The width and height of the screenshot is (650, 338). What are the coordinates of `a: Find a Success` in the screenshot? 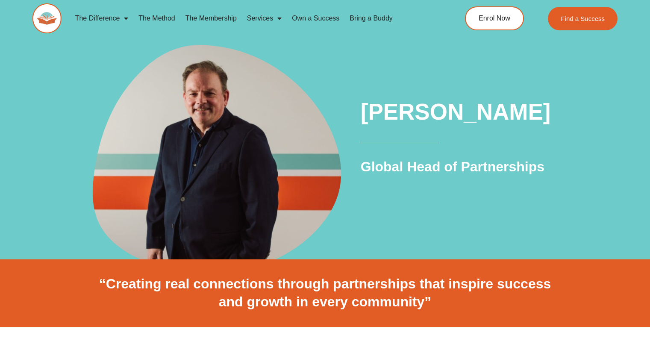 It's located at (583, 18).